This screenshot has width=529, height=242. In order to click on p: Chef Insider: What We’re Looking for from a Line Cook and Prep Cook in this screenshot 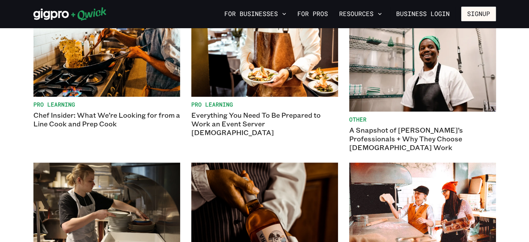, I will do `click(107, 119)`.